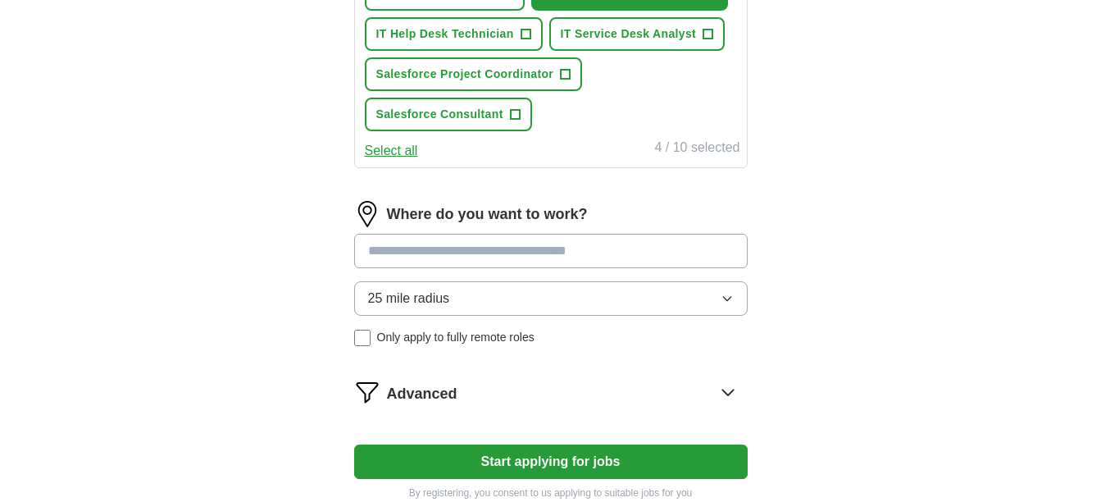 The width and height of the screenshot is (1101, 502). Describe the element at coordinates (391, 151) in the screenshot. I see `button: Select all` at that location.